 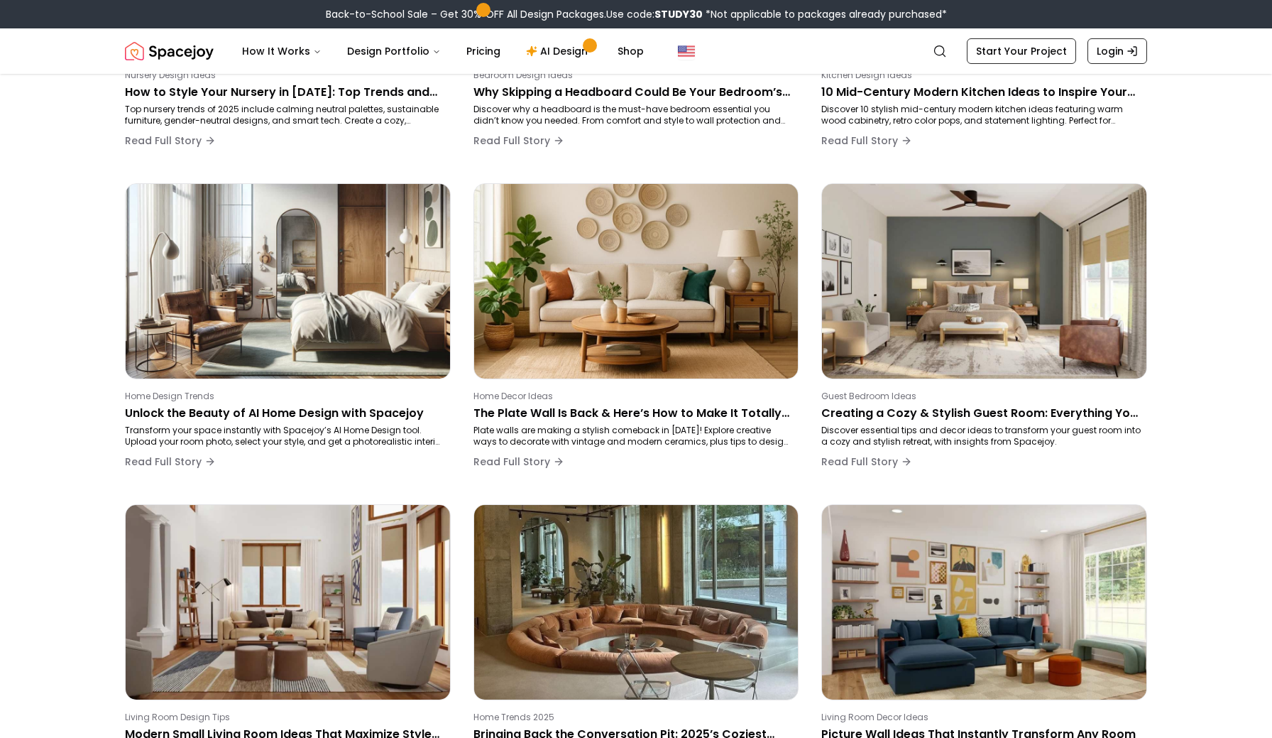 What do you see at coordinates (686, 51) in the screenshot?
I see `img: United States` at bounding box center [686, 51].